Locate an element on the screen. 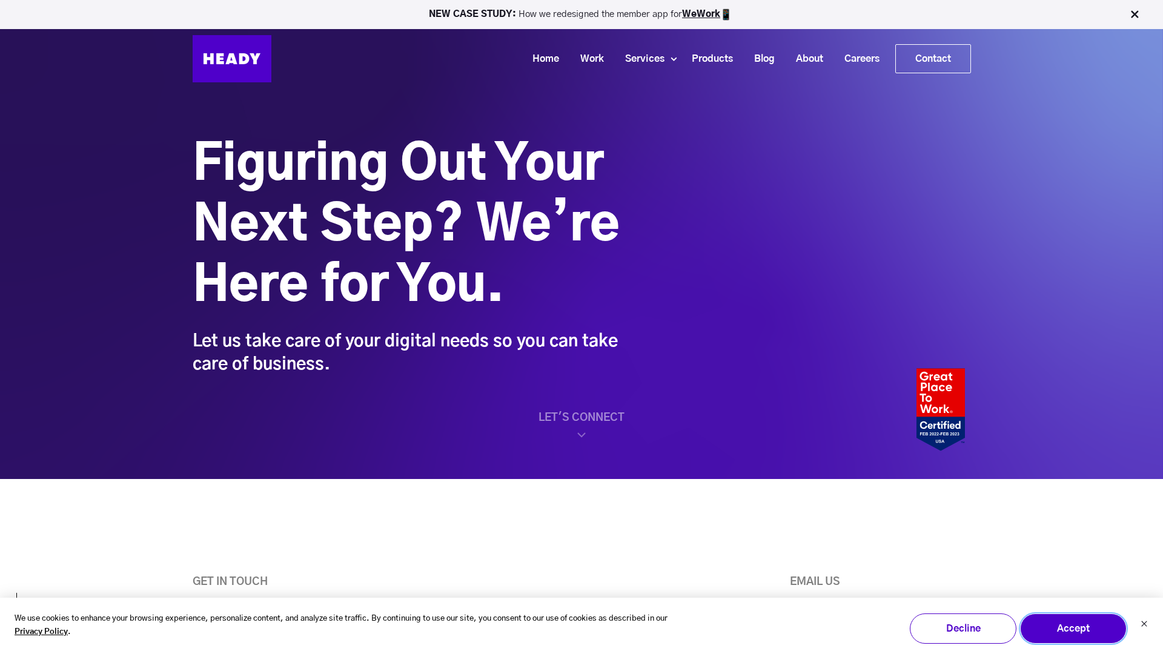 The height and width of the screenshot is (654, 1163). button: Dismiss cookie banner is located at coordinates (1144, 625).